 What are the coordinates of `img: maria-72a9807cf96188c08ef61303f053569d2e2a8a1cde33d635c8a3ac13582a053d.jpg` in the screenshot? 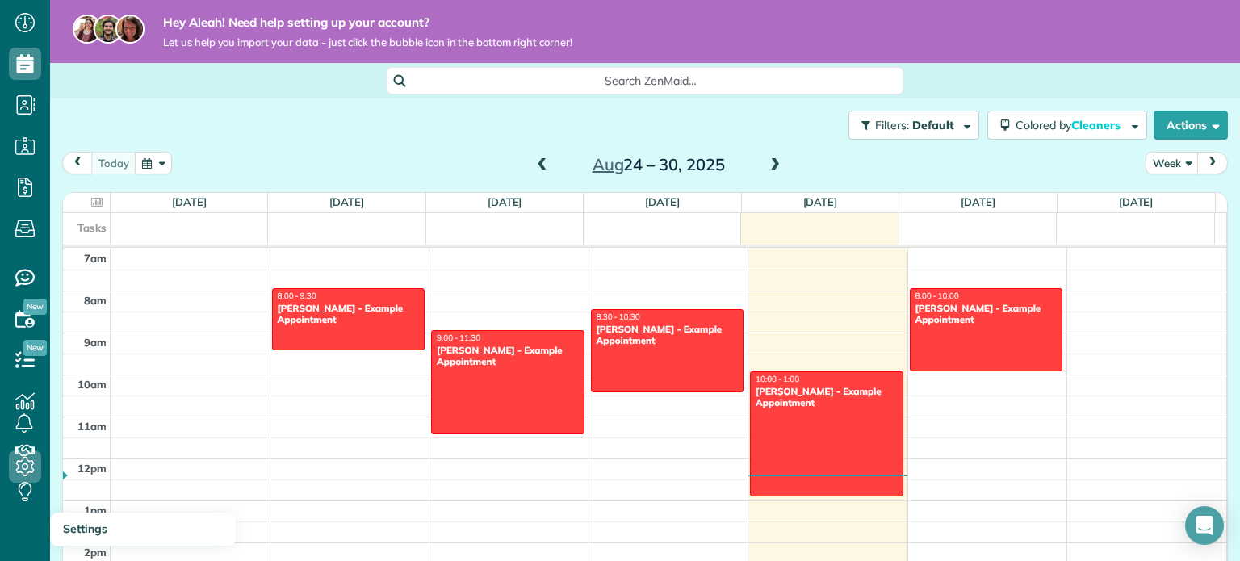 It's located at (87, 29).